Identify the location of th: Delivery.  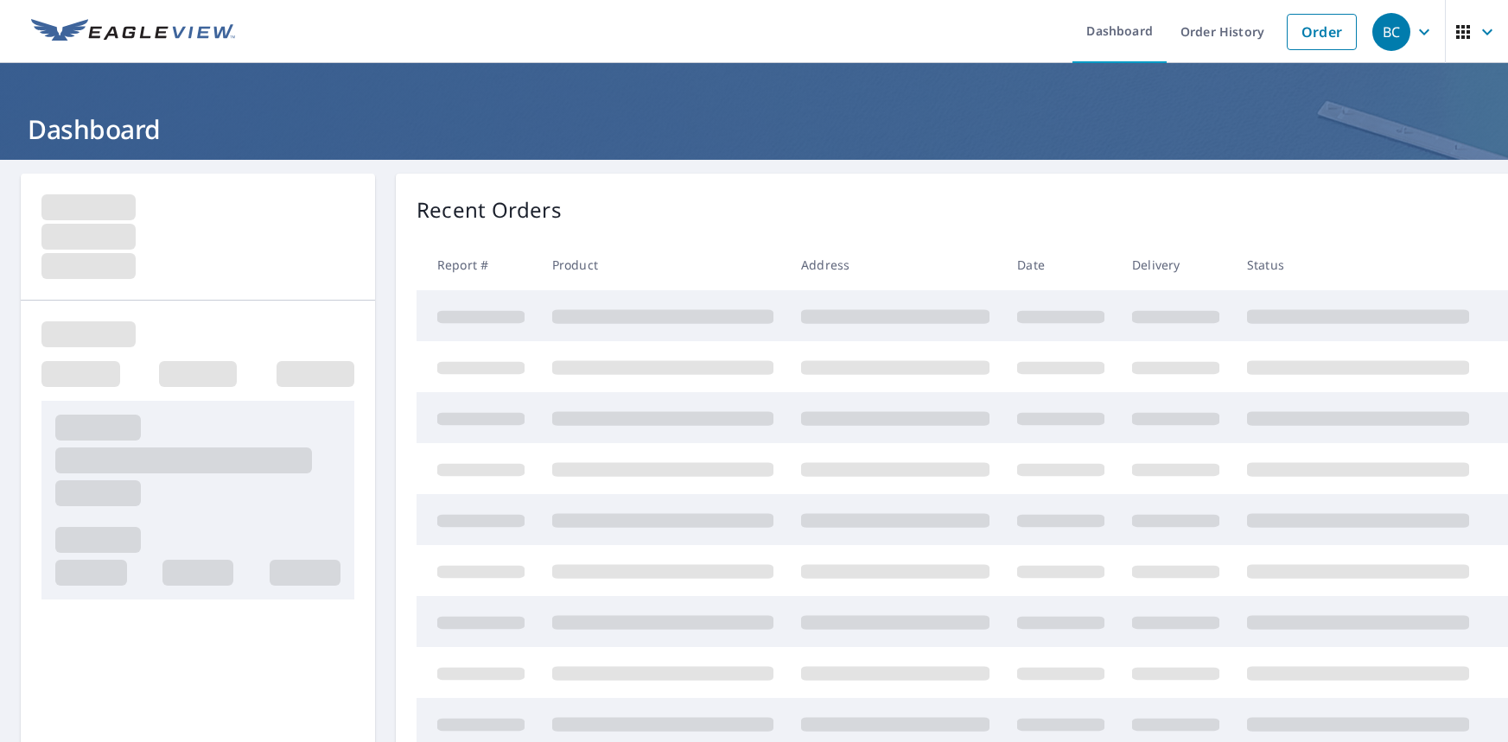
(1175, 264).